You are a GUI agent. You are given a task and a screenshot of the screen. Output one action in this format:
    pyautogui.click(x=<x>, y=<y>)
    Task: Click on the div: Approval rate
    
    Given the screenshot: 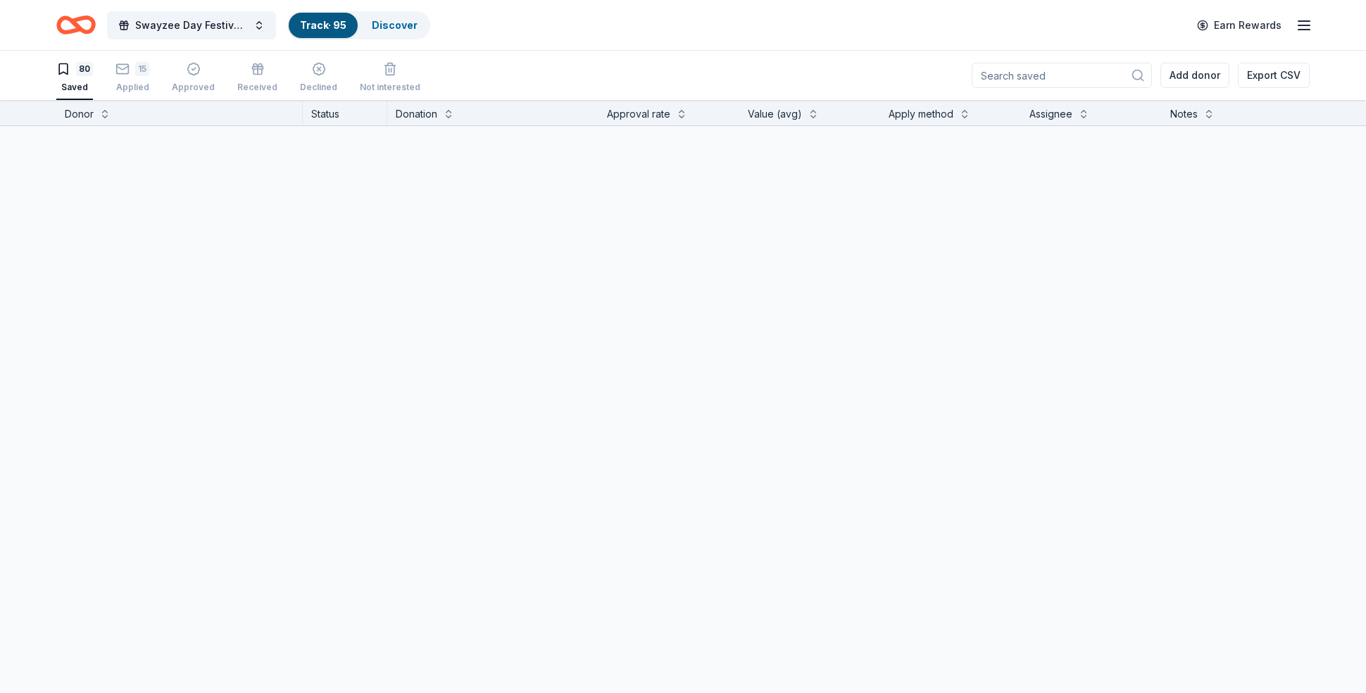 What is the action you would take?
    pyautogui.click(x=639, y=114)
    